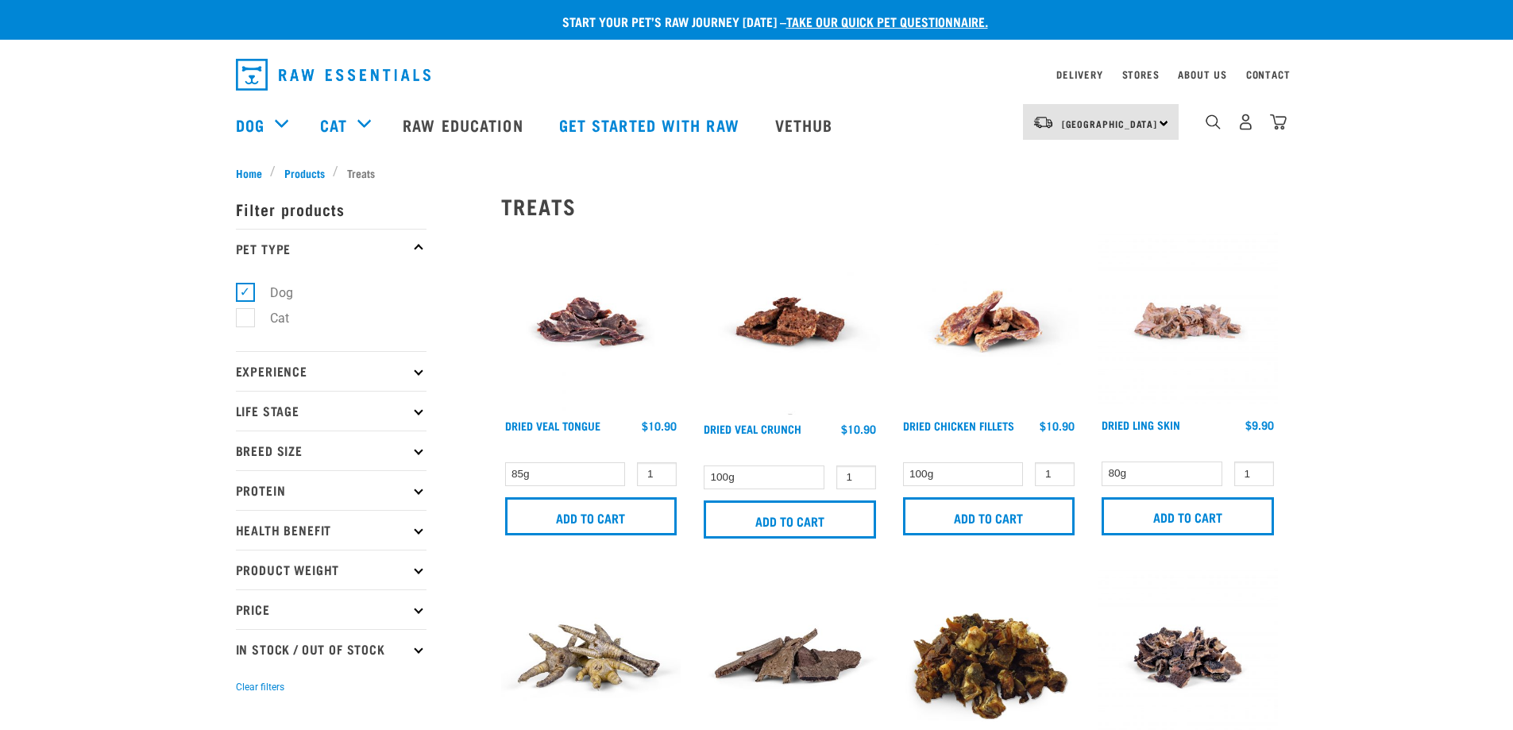  I want to click on img: Veal Crunch, so click(789, 322).